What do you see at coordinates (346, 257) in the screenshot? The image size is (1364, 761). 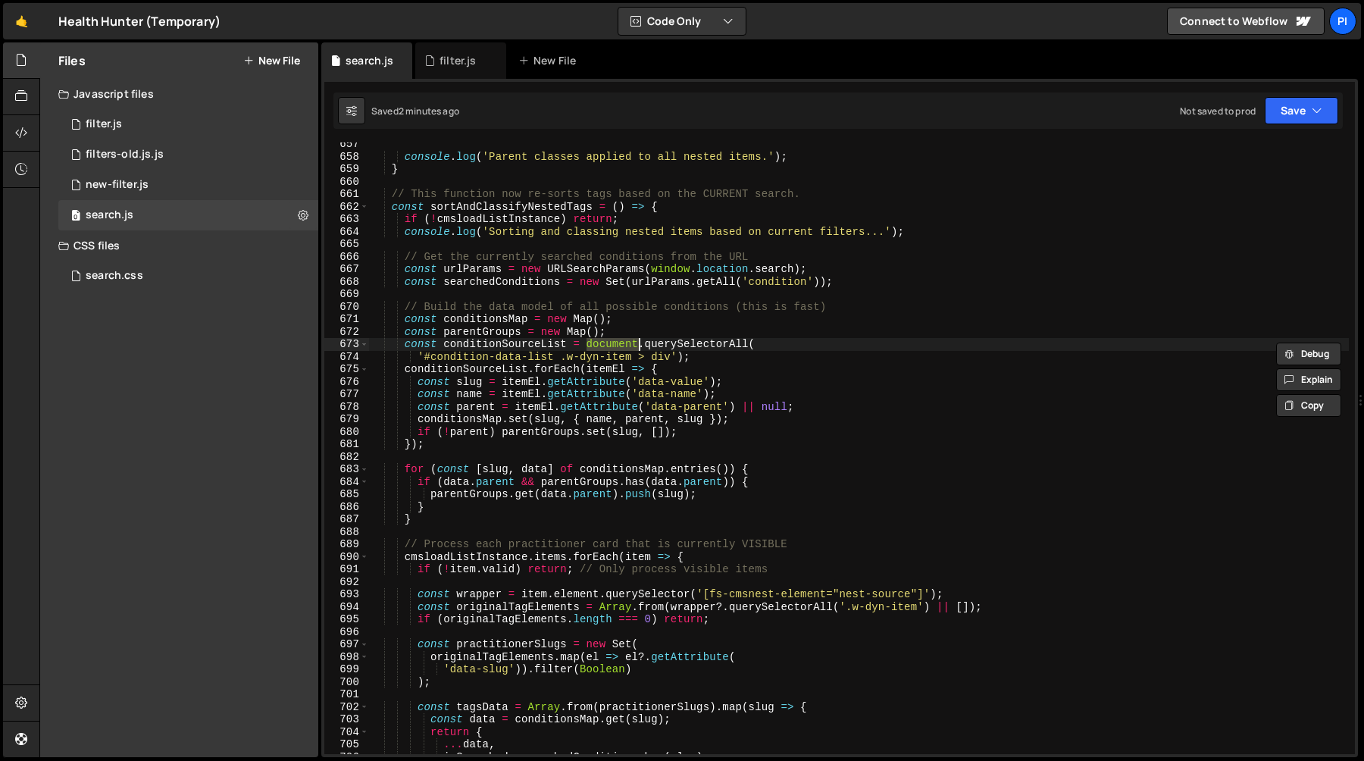 I see `div: 666` at bounding box center [346, 257].